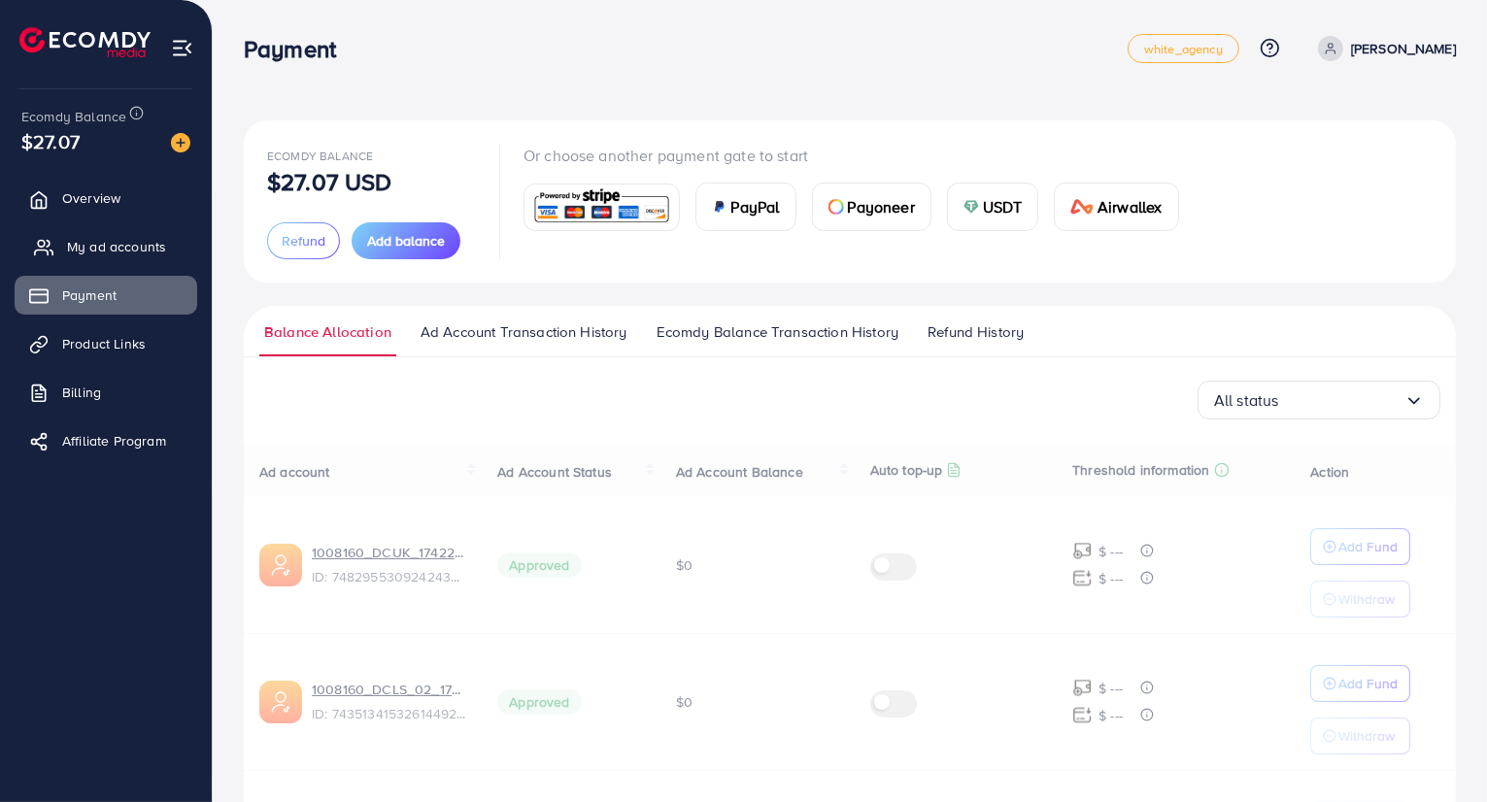 The image size is (1487, 802). I want to click on img: logo, so click(85, 42).